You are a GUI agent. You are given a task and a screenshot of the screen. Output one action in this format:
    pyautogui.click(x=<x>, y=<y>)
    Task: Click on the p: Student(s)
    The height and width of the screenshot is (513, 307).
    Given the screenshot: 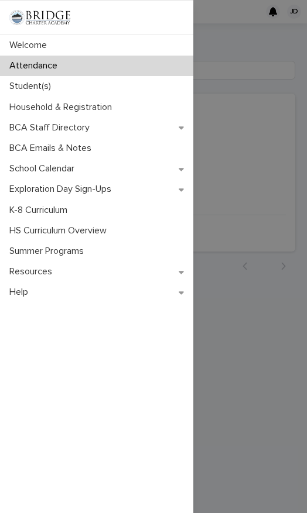 What is the action you would take?
    pyautogui.click(x=32, y=86)
    